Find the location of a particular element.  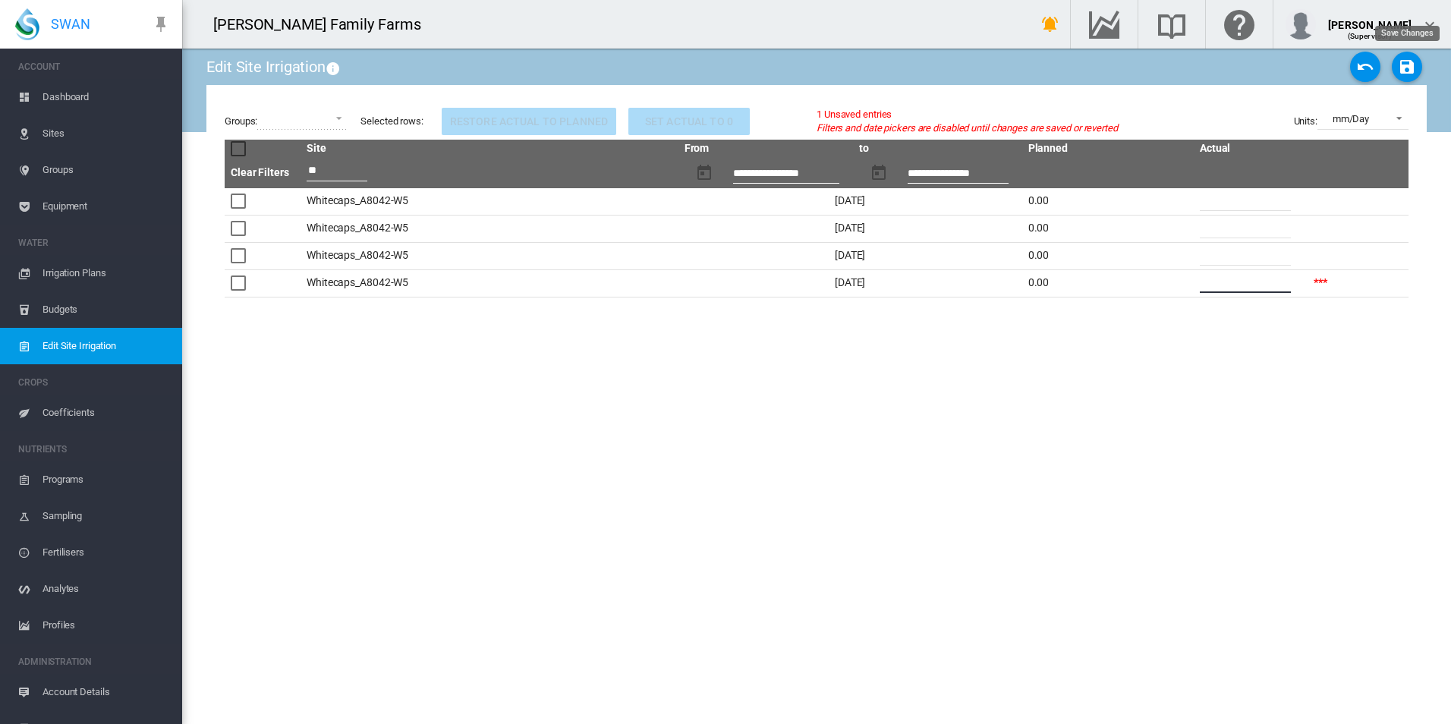

span: Equipment is located at coordinates (106, 206).